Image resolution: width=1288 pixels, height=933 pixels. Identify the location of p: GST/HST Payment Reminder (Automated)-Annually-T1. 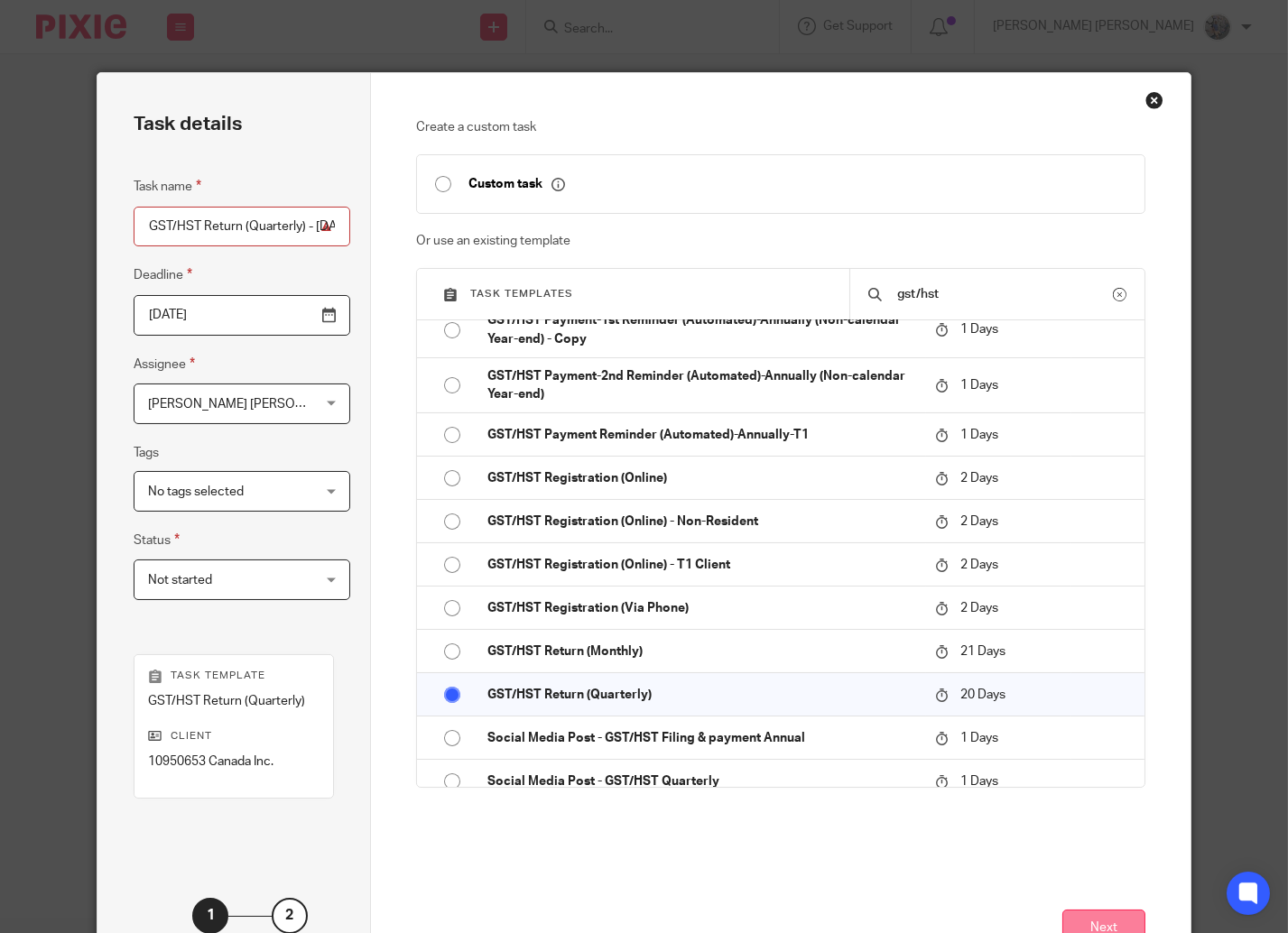
(702, 435).